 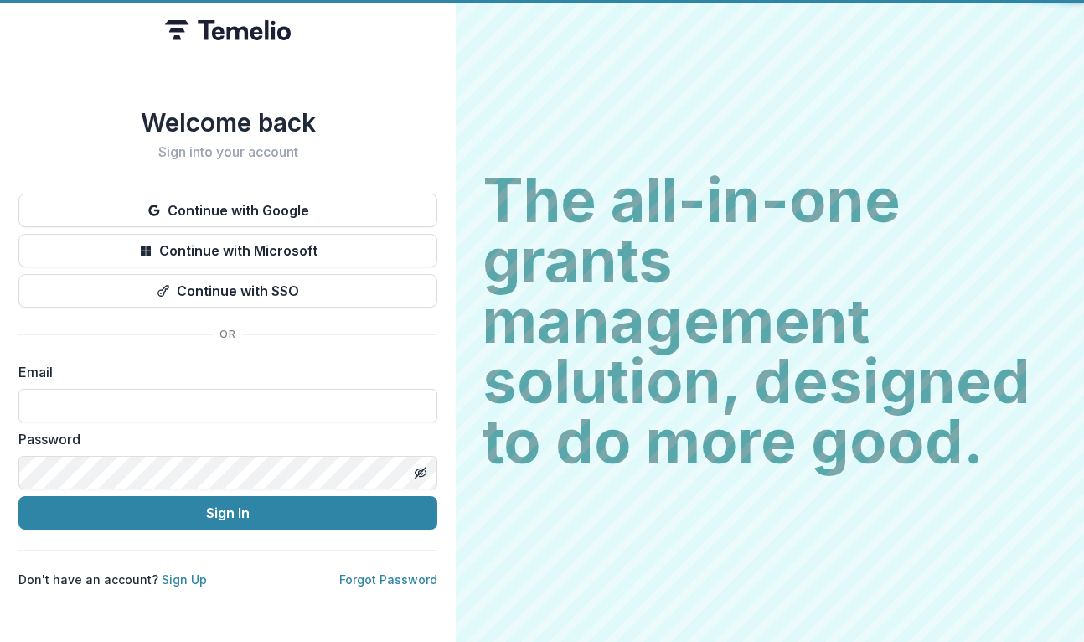 I want to click on button: Sign In, so click(x=228, y=513).